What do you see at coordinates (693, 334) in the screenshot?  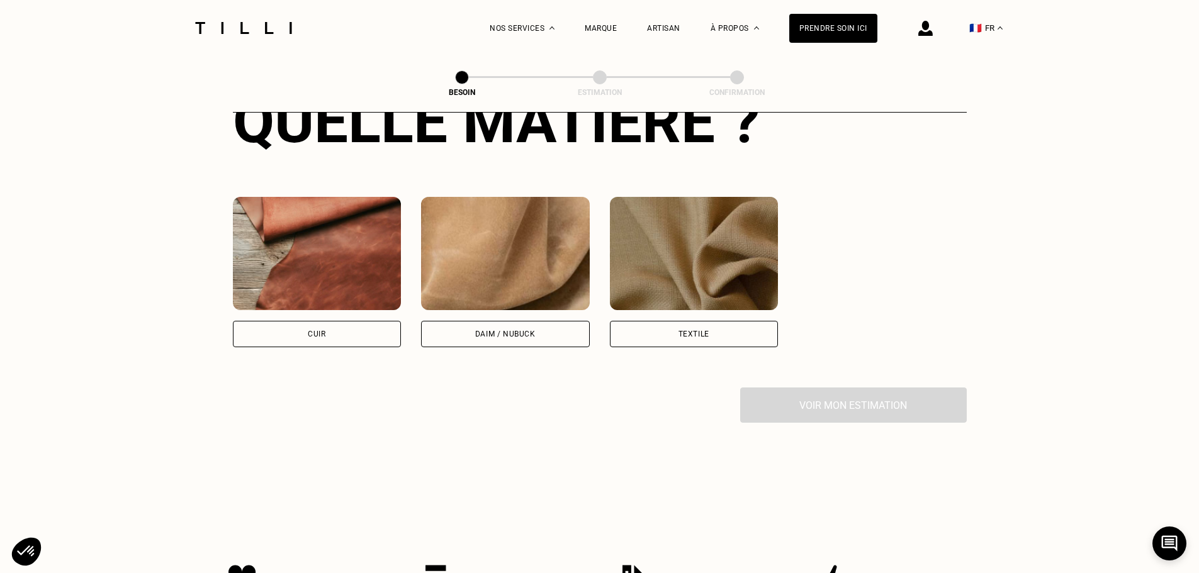 I see `div: Textile` at bounding box center [693, 334].